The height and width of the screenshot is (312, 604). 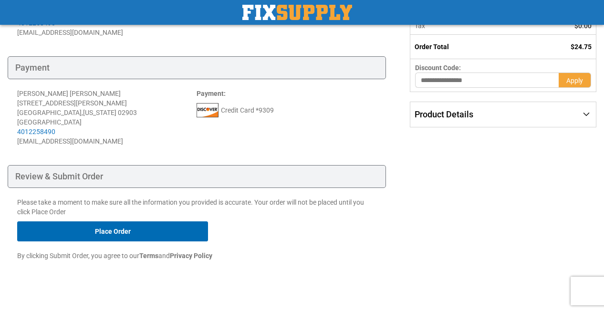 What do you see at coordinates (197, 207) in the screenshot?
I see `p: Please take a moment to make sure all the information you provided is accurate. Your order will n...` at bounding box center [197, 207].